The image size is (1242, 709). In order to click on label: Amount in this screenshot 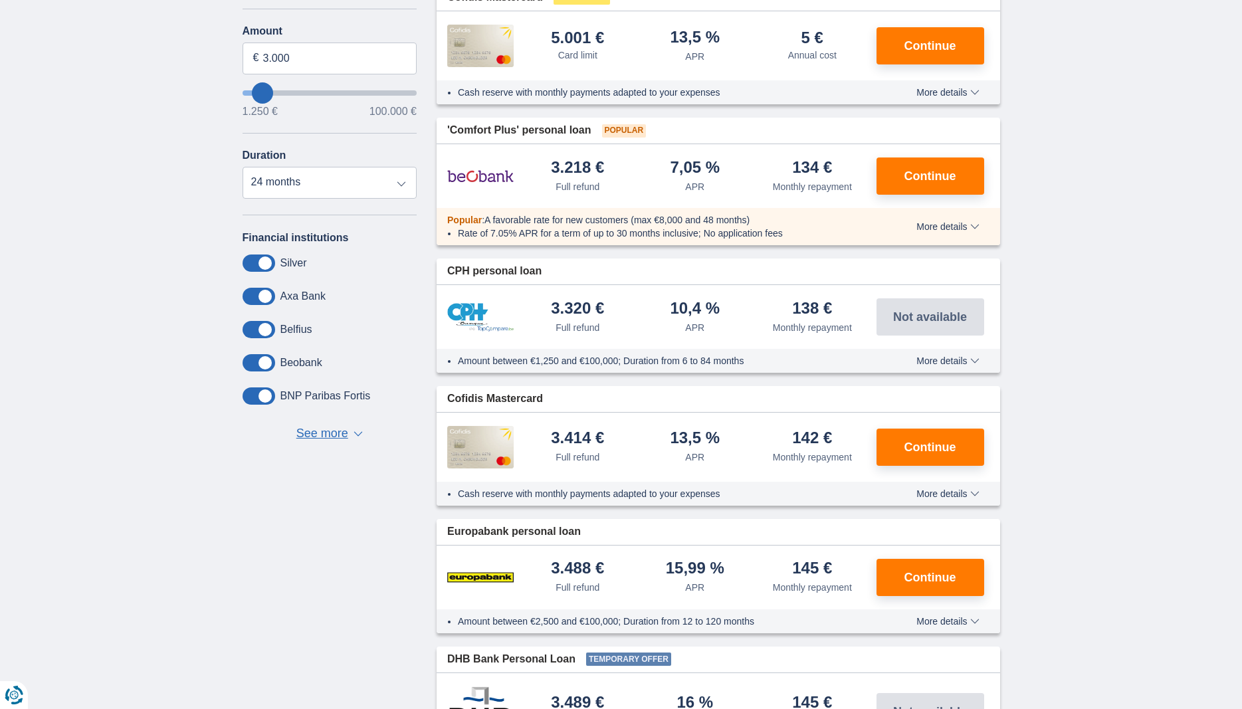, I will do `click(330, 31)`.